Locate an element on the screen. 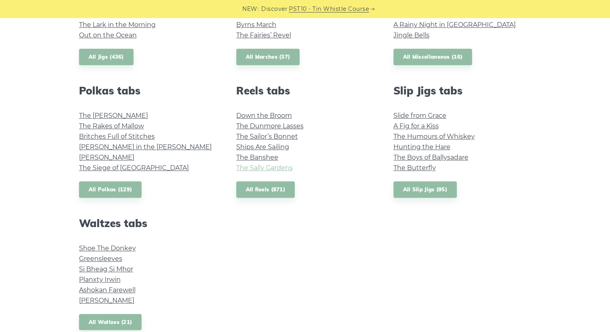 This screenshot has height=332, width=610. a: Slide from Grace is located at coordinates (420, 115).